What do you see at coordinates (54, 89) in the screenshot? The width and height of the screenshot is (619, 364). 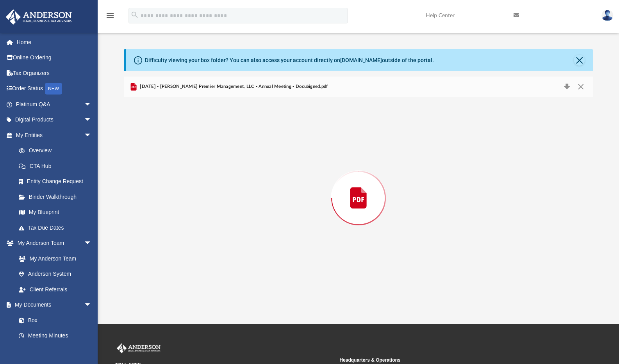 I see `div: NEW` at bounding box center [54, 89].